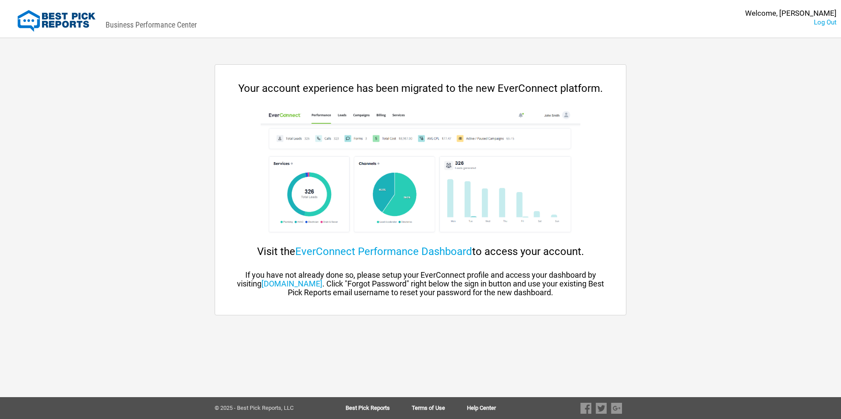  Describe the element at coordinates (56, 21) in the screenshot. I see `img: Best Pick Reports Logo` at that location.